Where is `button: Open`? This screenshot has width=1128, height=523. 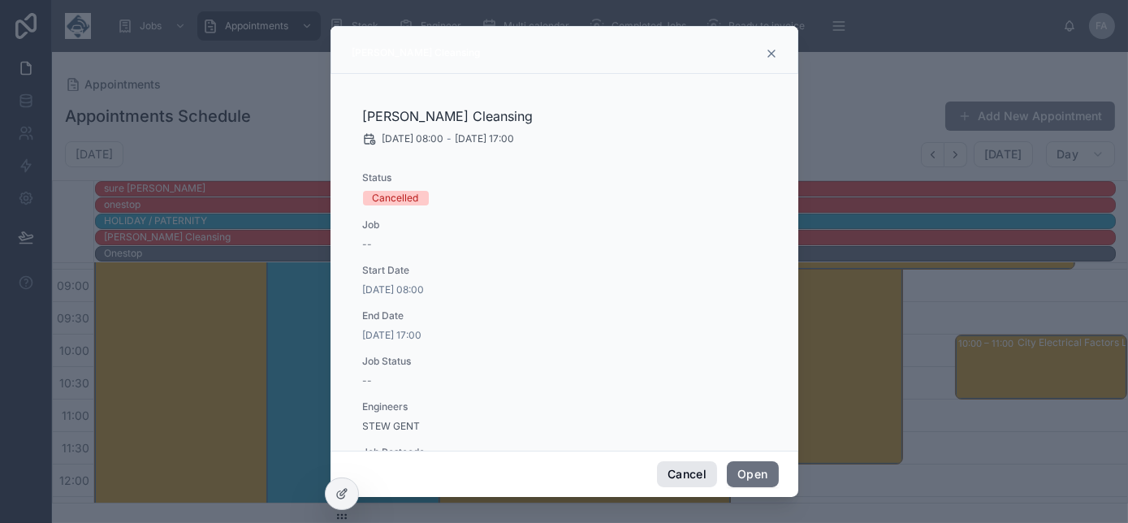
button: Open is located at coordinates (752, 474).